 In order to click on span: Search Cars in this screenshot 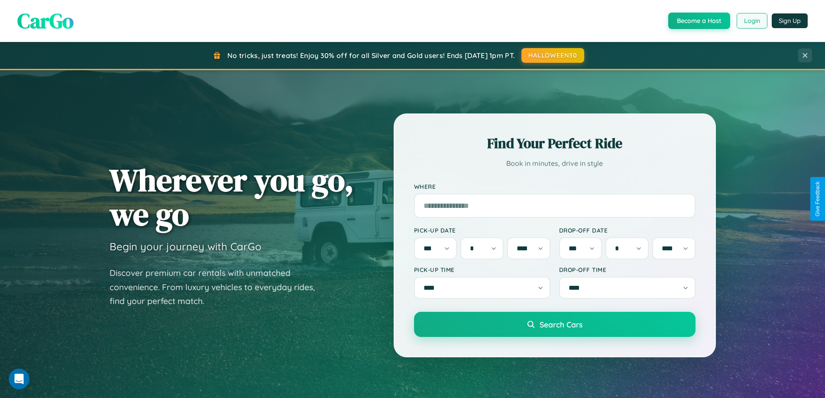, I will do `click(561, 324)`.